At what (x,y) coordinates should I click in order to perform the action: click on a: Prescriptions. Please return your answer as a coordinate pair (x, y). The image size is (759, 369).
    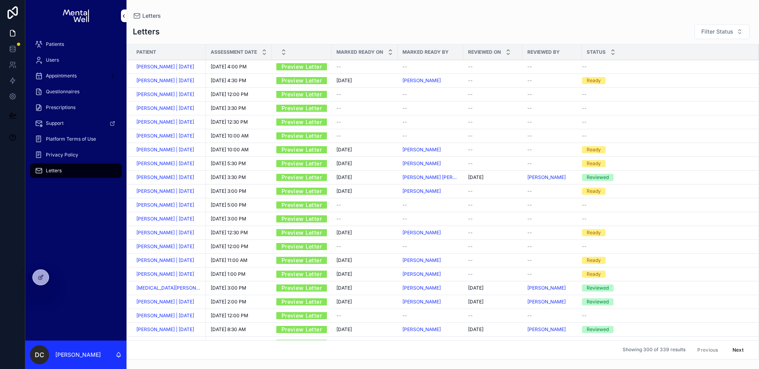
    Looking at the image, I should click on (76, 108).